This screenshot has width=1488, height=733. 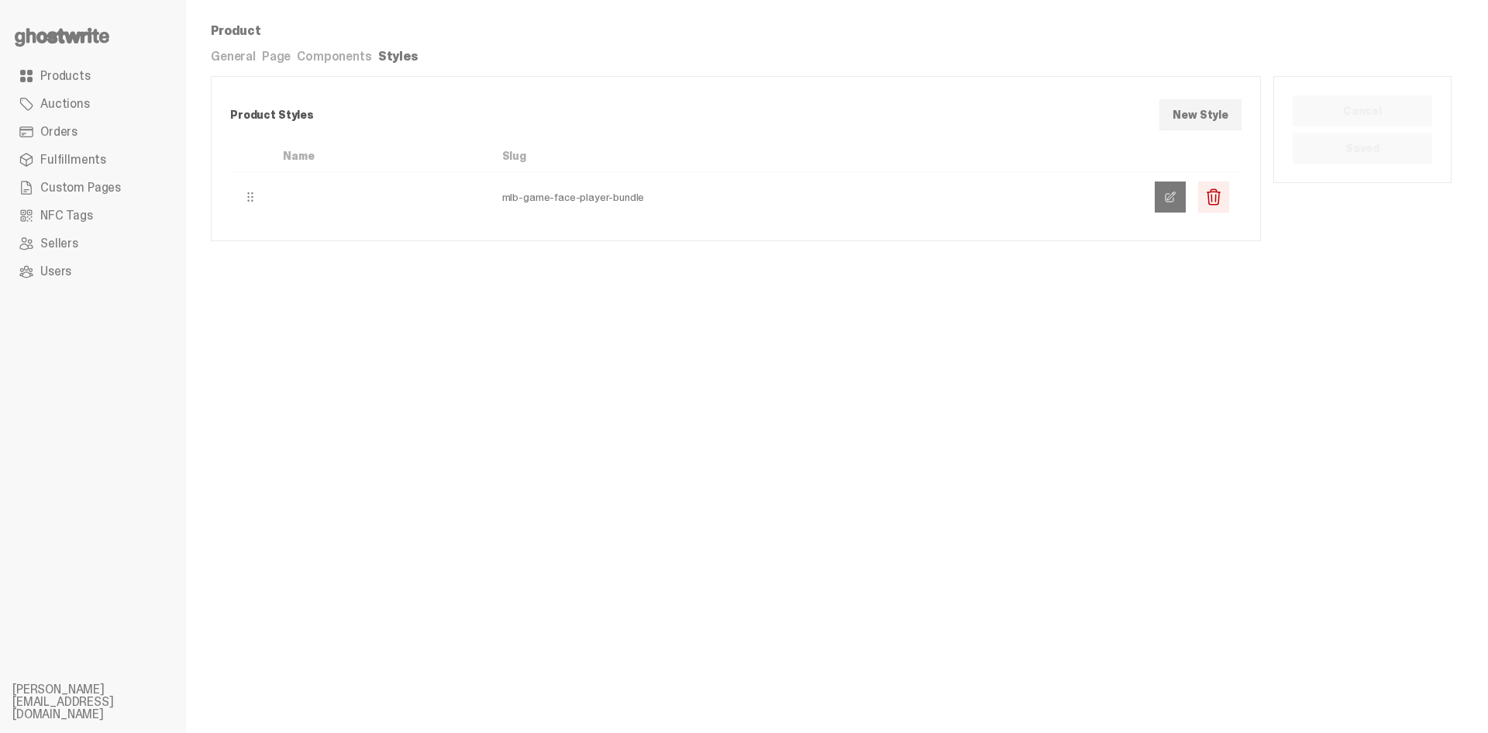 What do you see at coordinates (1201, 115) in the screenshot?
I see `a: New Style` at bounding box center [1201, 115].